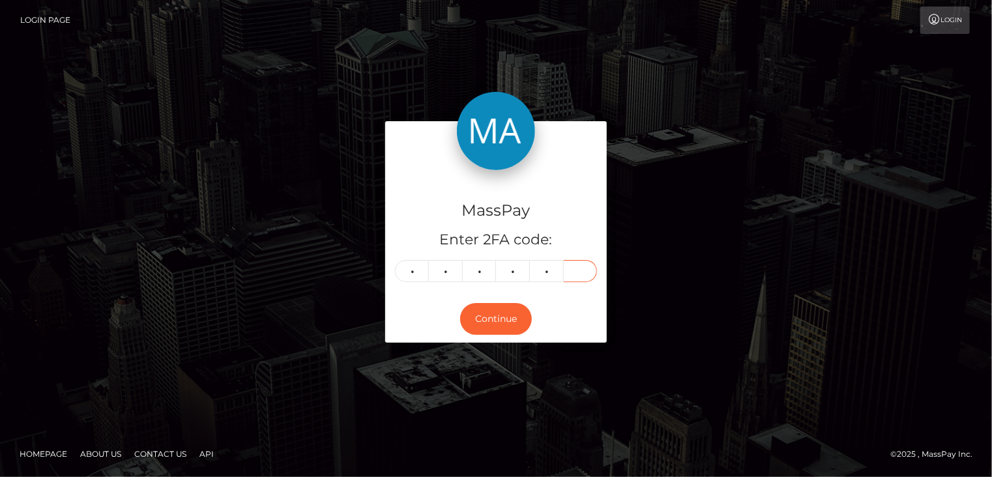 This screenshot has width=992, height=477. Describe the element at coordinates (496, 319) in the screenshot. I see `button: Continue` at that location.